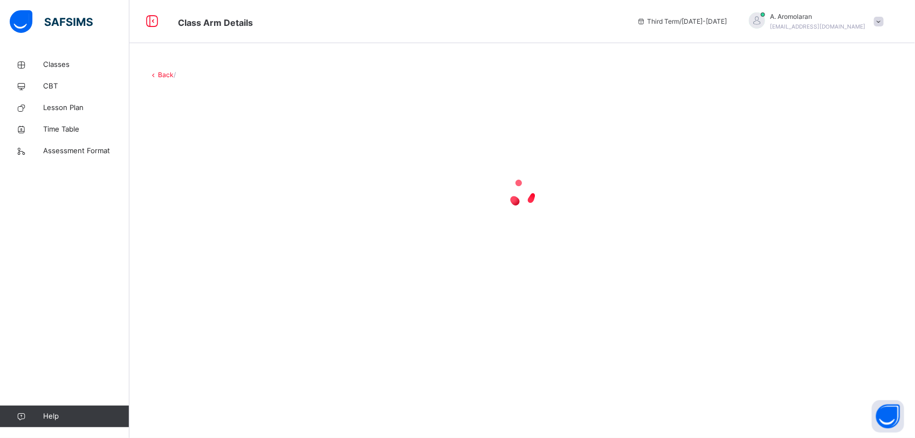 The height and width of the screenshot is (438, 915). I want to click on span: Class Arm Details, so click(215, 23).